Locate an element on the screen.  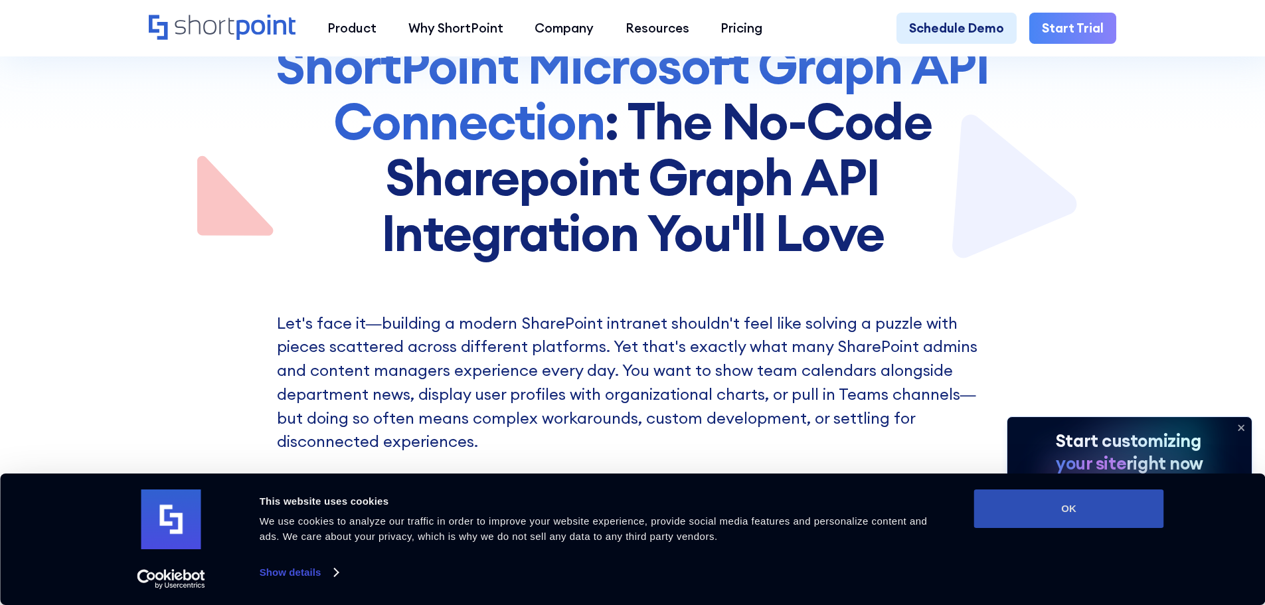
a: Why ShortPoint is located at coordinates (456, 29).